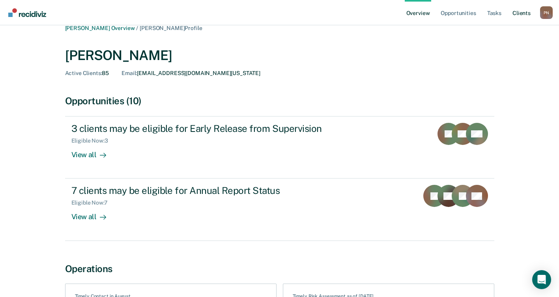 This screenshot has height=297, width=559. I want to click on div: 7 clients may be eligible for Annual Report Status, so click(210, 190).